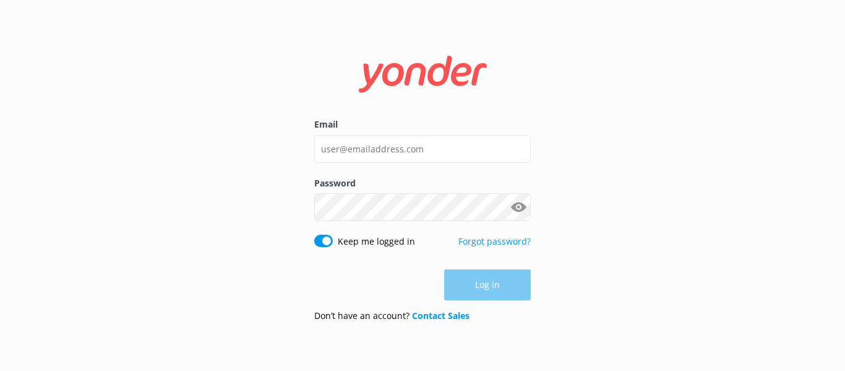 The width and height of the screenshot is (845, 371). I want to click on label: Keep me logged in, so click(376, 241).